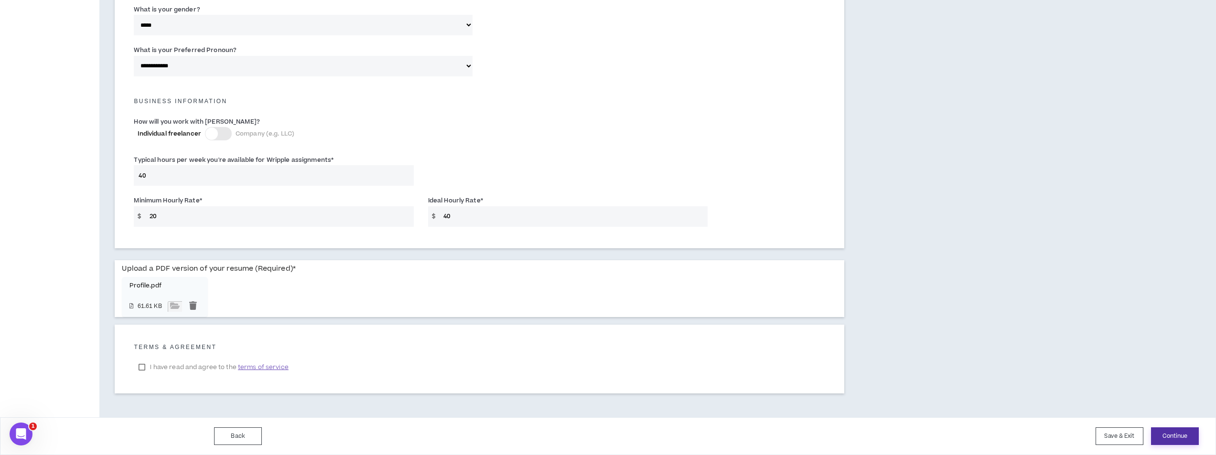 Image resolution: width=1216 pixels, height=455 pixels. What do you see at coordinates (1120, 436) in the screenshot?
I see `button: Save & Exit` at bounding box center [1120, 436].